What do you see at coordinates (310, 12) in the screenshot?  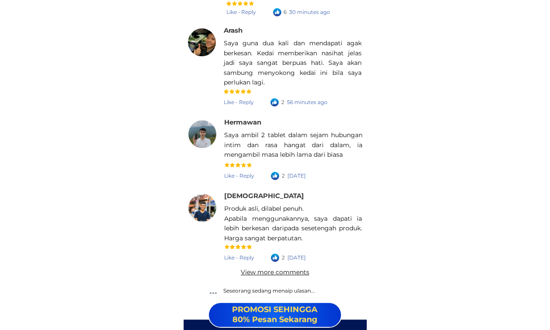 I see `font: 30 minutes ago` at bounding box center [310, 12].